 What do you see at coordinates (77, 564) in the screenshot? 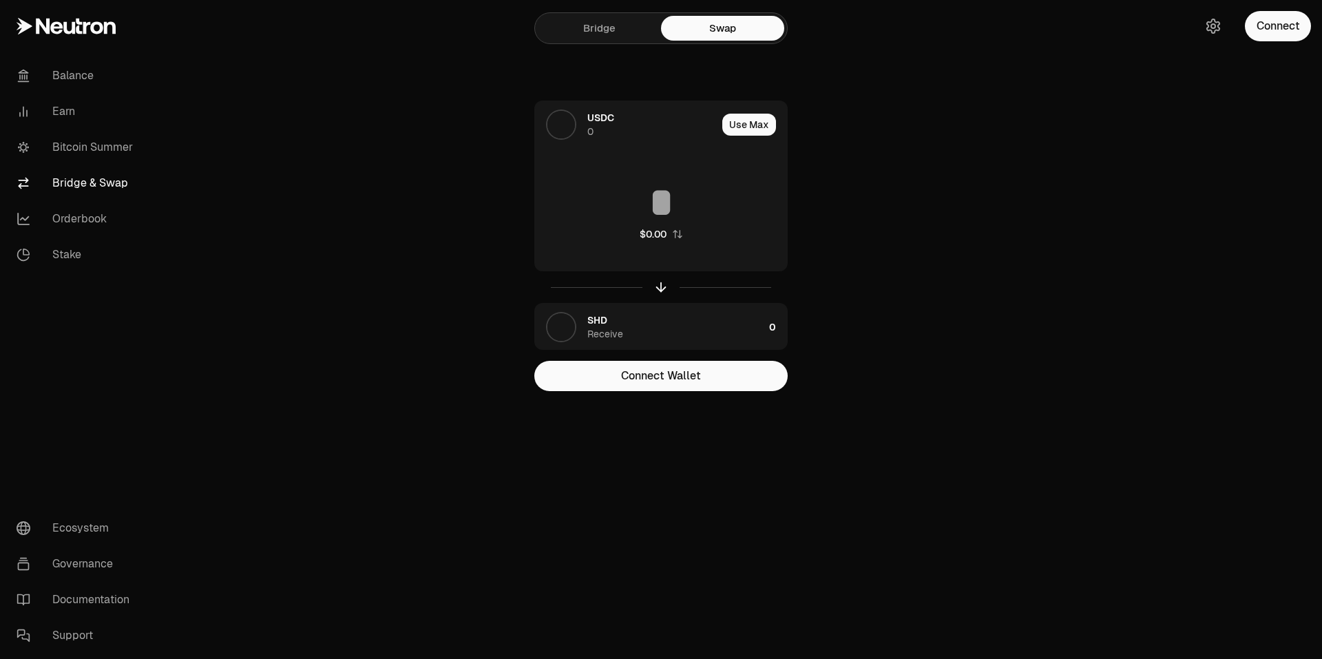
I see `a: Governance` at bounding box center [77, 564].